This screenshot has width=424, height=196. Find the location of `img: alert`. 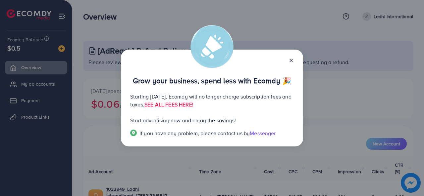

img: alert is located at coordinates (212, 47).